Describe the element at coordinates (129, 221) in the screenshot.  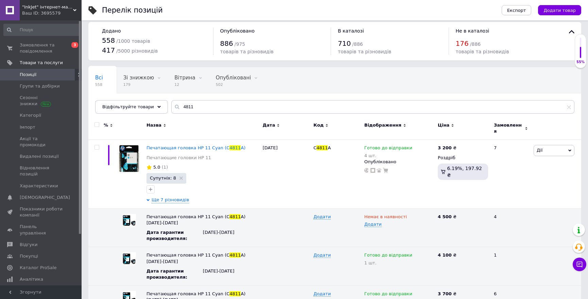
I see `img: Печатающая головка HP 11 Cyan (C4811A) 2020-2021` at that location.